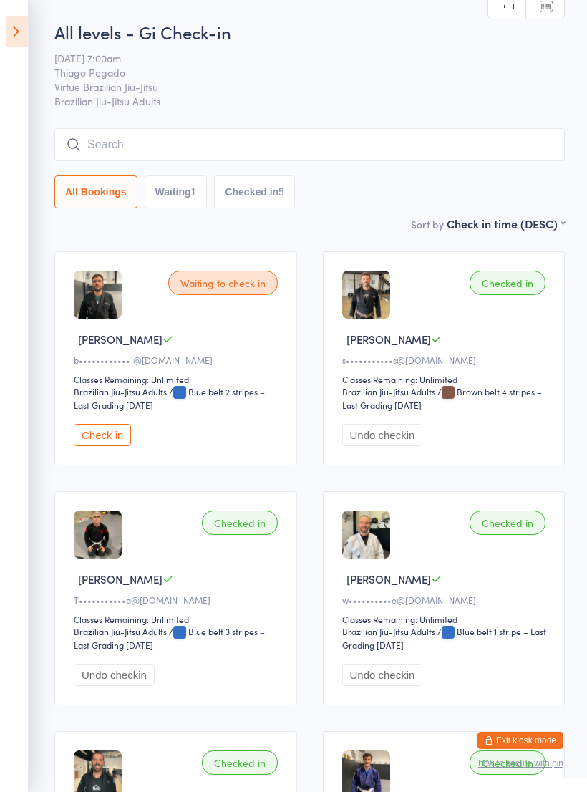 The width and height of the screenshot is (587, 792). I want to click on label: Sort by, so click(428, 224).